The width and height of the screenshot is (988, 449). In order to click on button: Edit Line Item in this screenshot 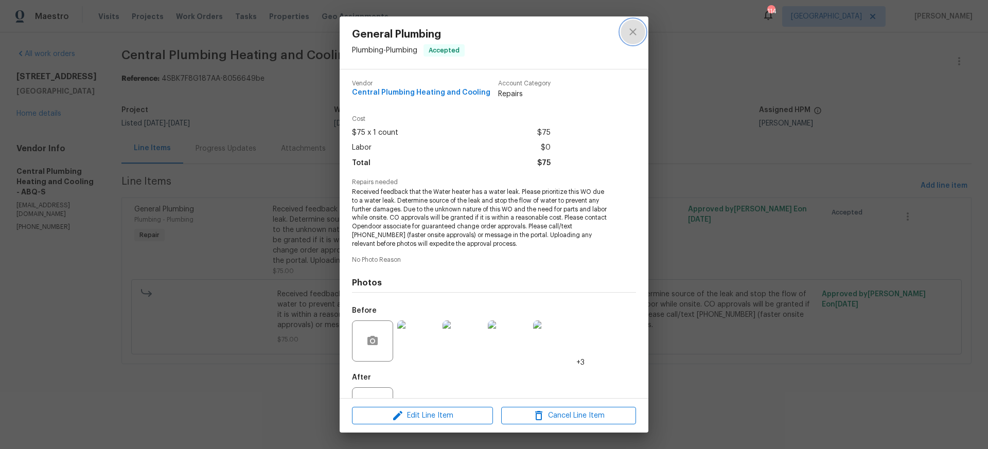, I will do `click(422, 416)`.